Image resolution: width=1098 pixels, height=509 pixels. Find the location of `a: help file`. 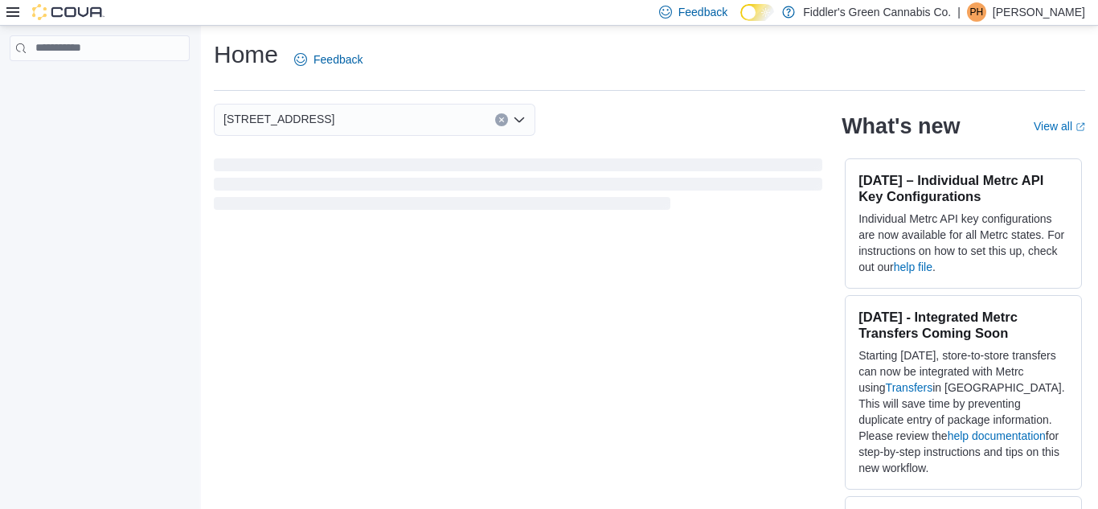

a: help file is located at coordinates (913, 267).